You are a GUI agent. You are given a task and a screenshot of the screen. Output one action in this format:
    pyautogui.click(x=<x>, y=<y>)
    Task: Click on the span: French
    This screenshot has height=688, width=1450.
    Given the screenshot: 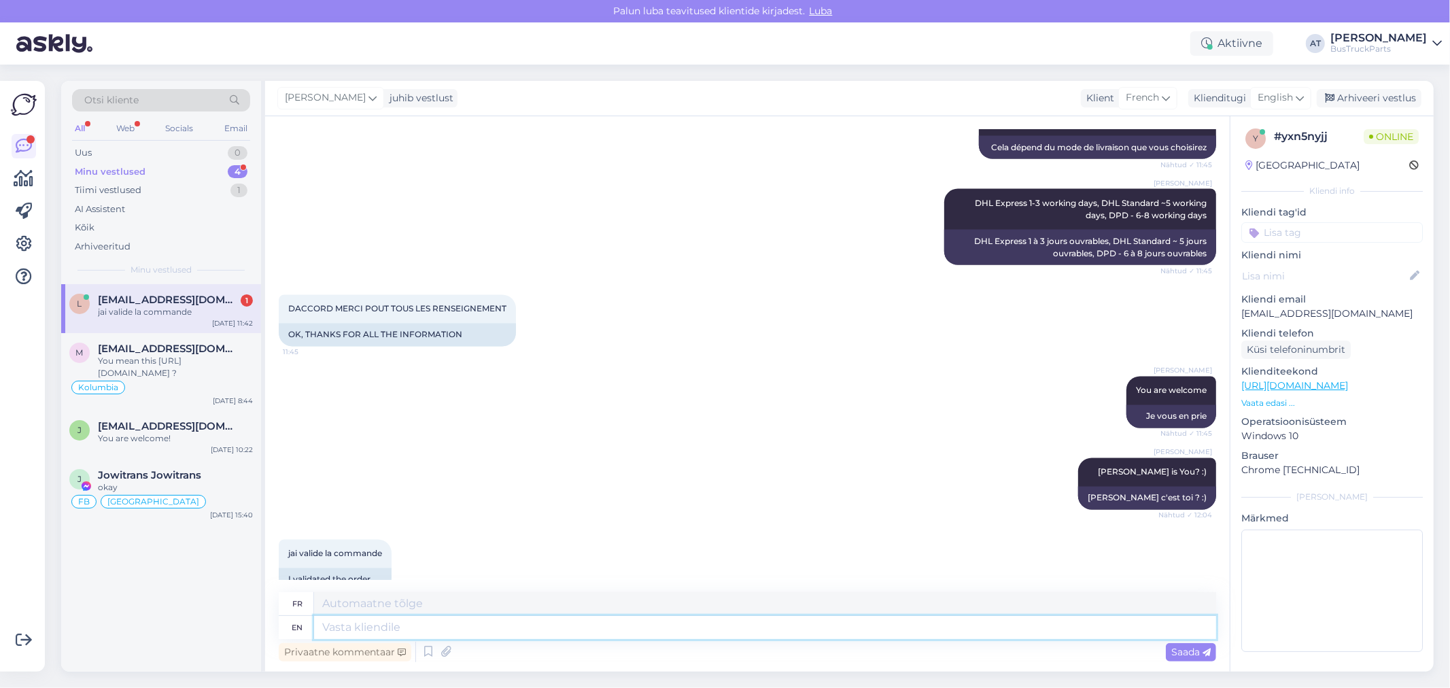 What is the action you would take?
    pyautogui.click(x=1142, y=98)
    